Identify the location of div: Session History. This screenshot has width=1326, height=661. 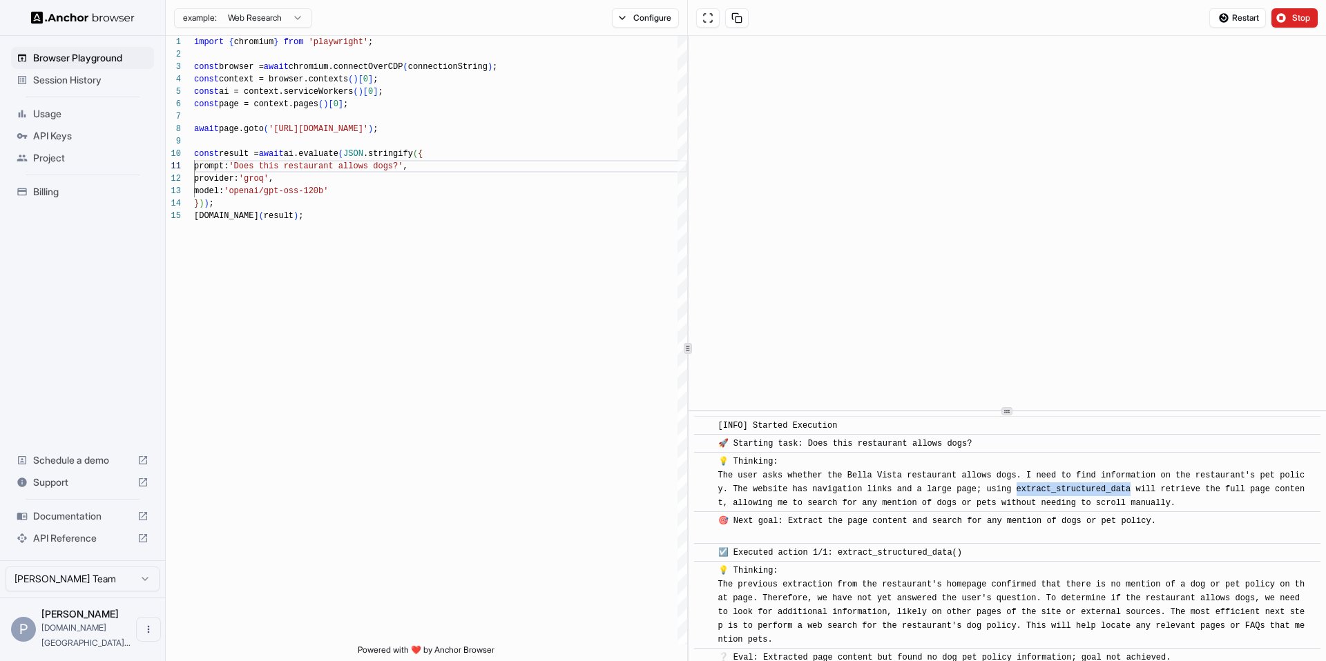
(82, 80).